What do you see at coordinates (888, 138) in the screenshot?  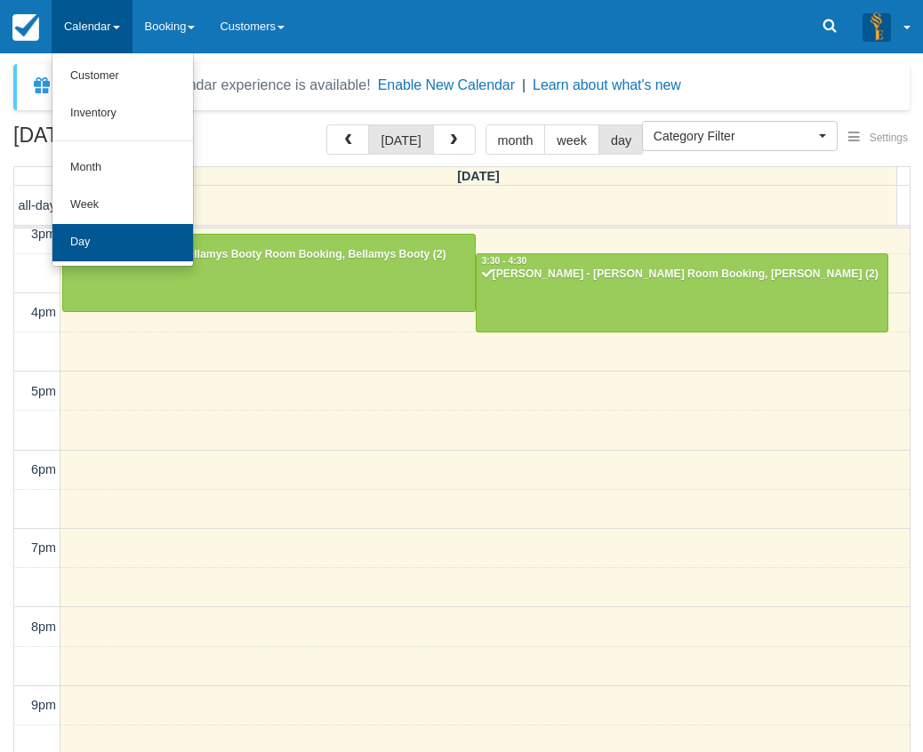 I see `span: Settings` at bounding box center [888, 138].